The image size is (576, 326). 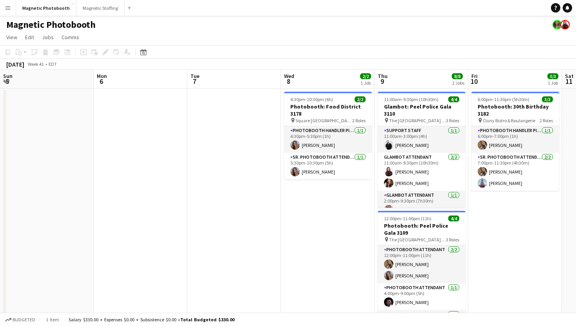 I want to click on span: 1 item, so click(x=52, y=319).